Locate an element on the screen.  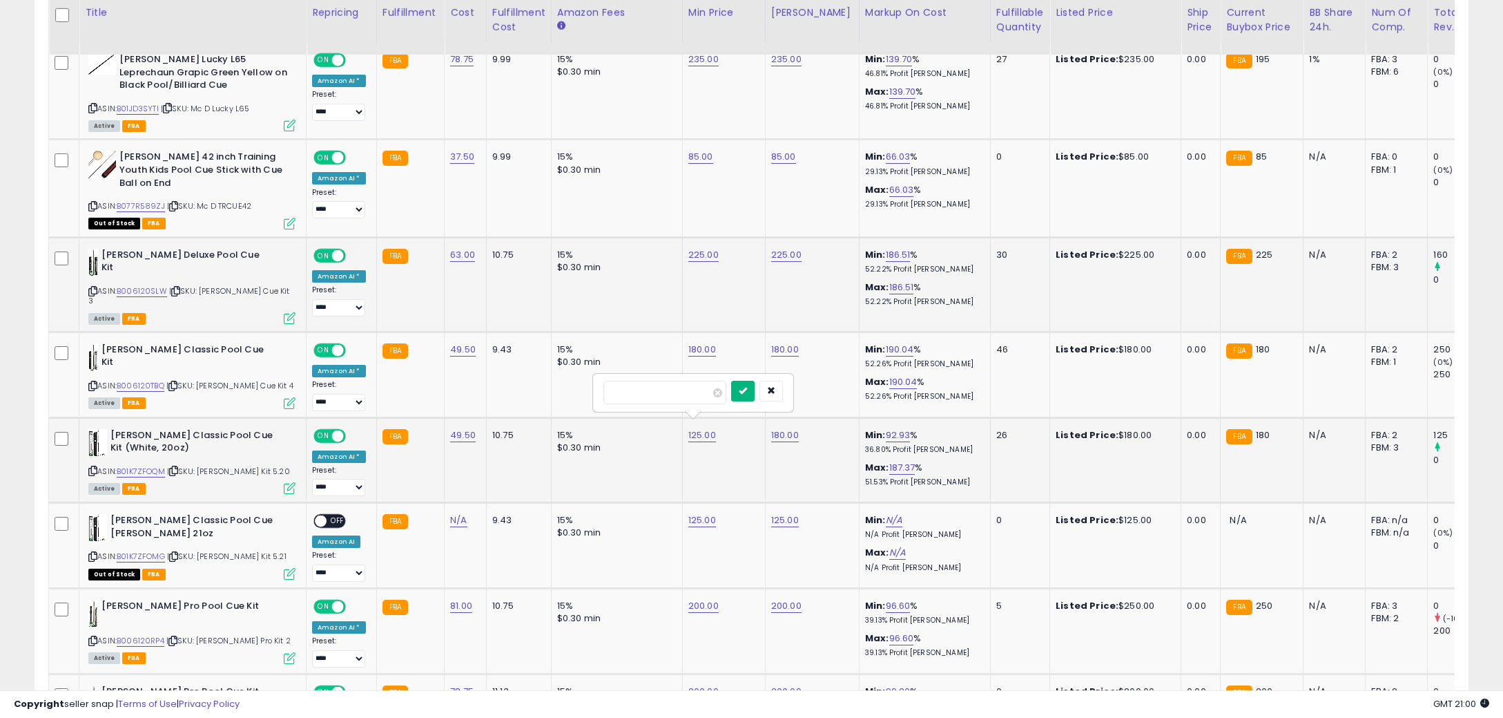
small: Amazon Fees. is located at coordinates (561, 26).